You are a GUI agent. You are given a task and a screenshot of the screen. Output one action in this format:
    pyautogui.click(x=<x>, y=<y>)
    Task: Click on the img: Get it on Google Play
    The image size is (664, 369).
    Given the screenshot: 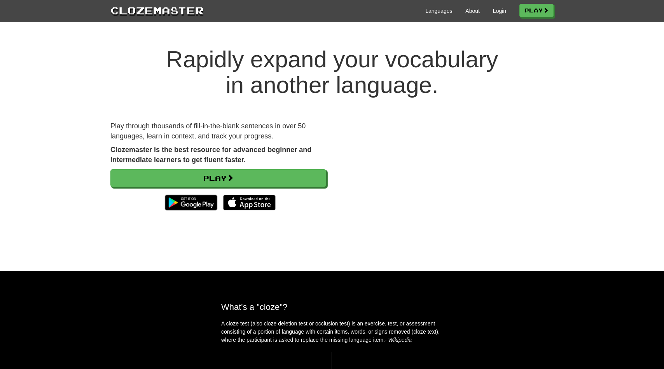 What is the action you would take?
    pyautogui.click(x=191, y=203)
    